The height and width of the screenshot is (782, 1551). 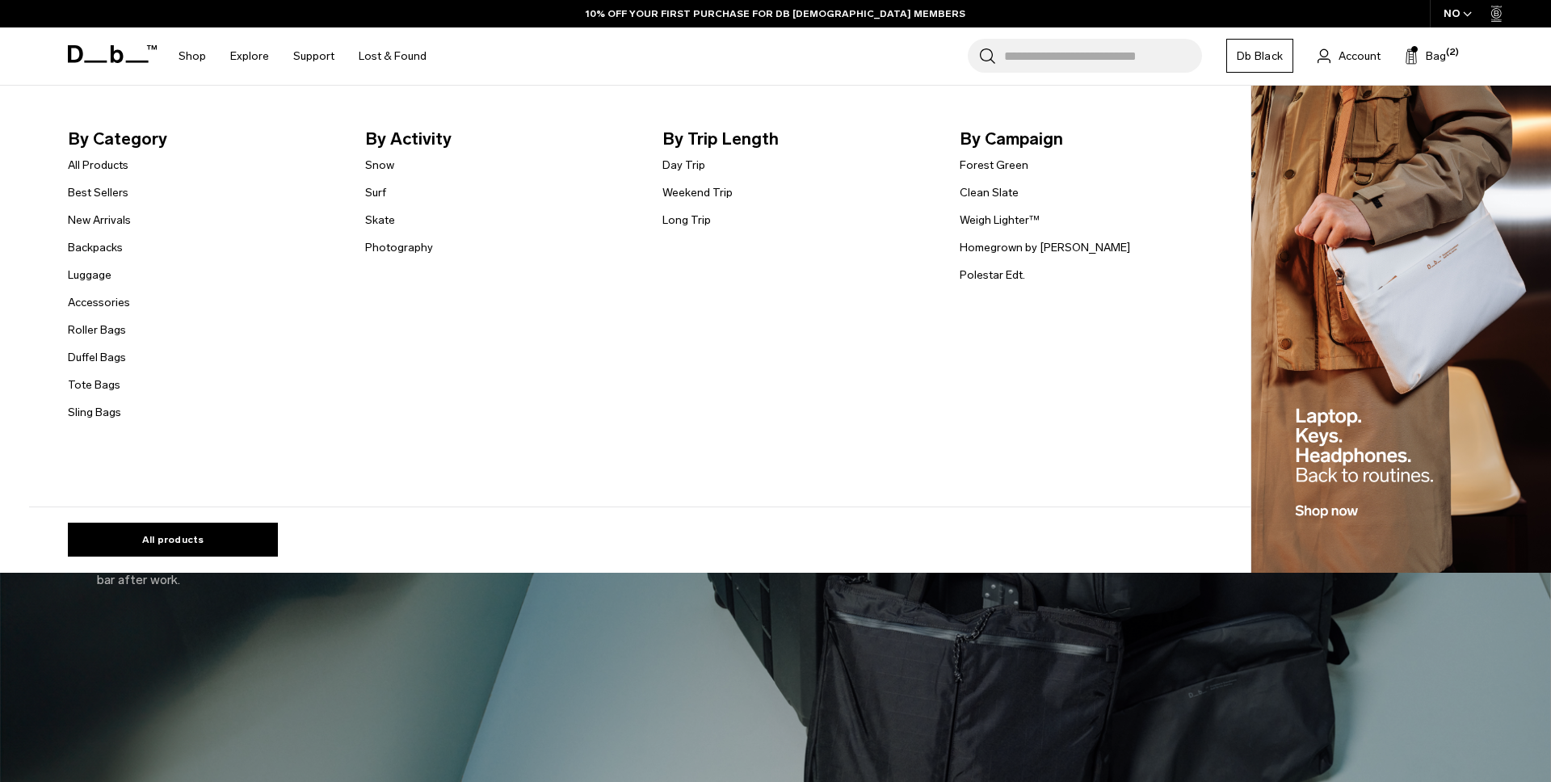 What do you see at coordinates (1095, 139) in the screenshot?
I see `span: By Campaign` at bounding box center [1095, 139].